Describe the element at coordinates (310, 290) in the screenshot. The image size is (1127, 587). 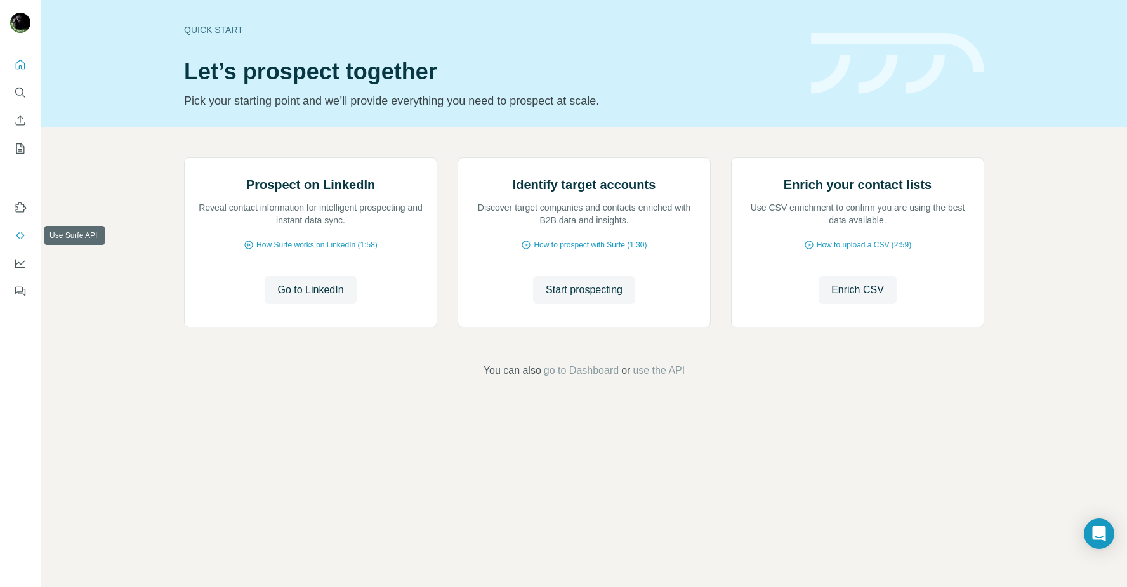
I see `span: Go to LinkedIn` at that location.